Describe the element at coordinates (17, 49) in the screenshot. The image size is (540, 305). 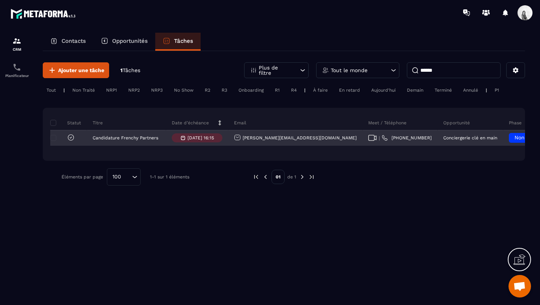
I see `p: CRM` at that location.